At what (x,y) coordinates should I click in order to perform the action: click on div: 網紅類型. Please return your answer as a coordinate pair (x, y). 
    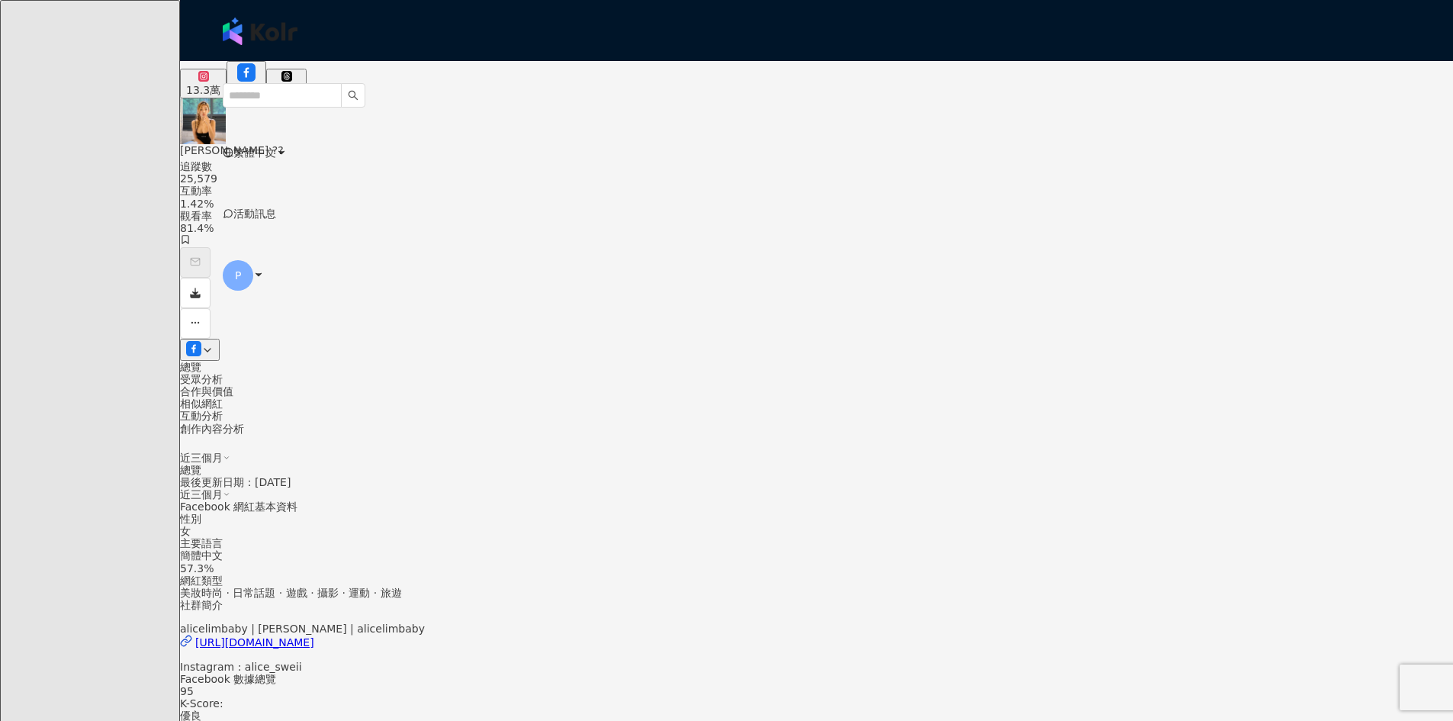
    Looking at the image, I should click on (816, 580).